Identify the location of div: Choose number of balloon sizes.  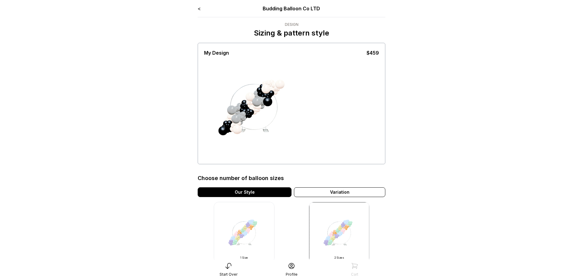
(241, 178).